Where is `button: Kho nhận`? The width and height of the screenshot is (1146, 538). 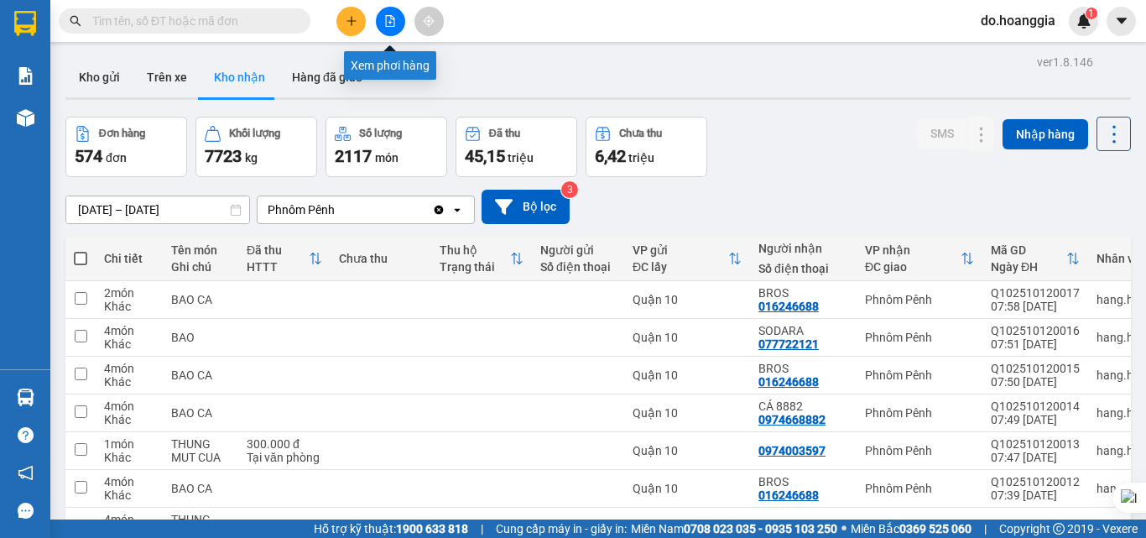 button: Kho nhận is located at coordinates (239, 77).